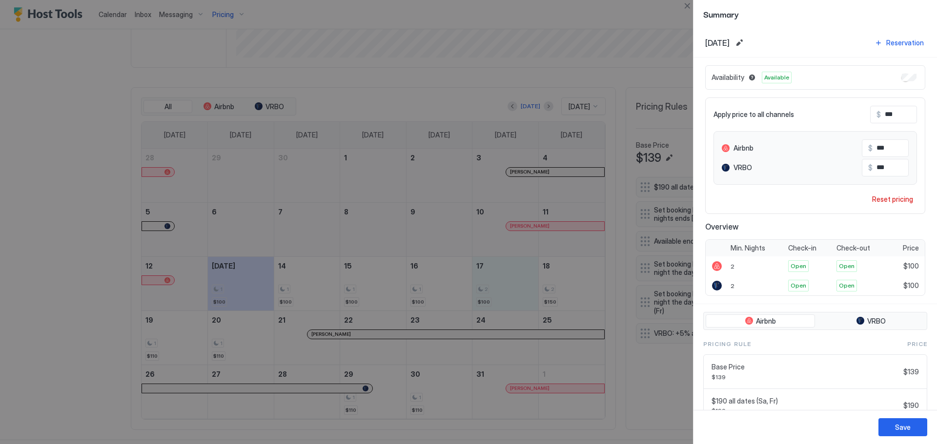  What do you see at coordinates (760, 321) in the screenshot?
I see `button: Airbnb` at bounding box center [760, 321].